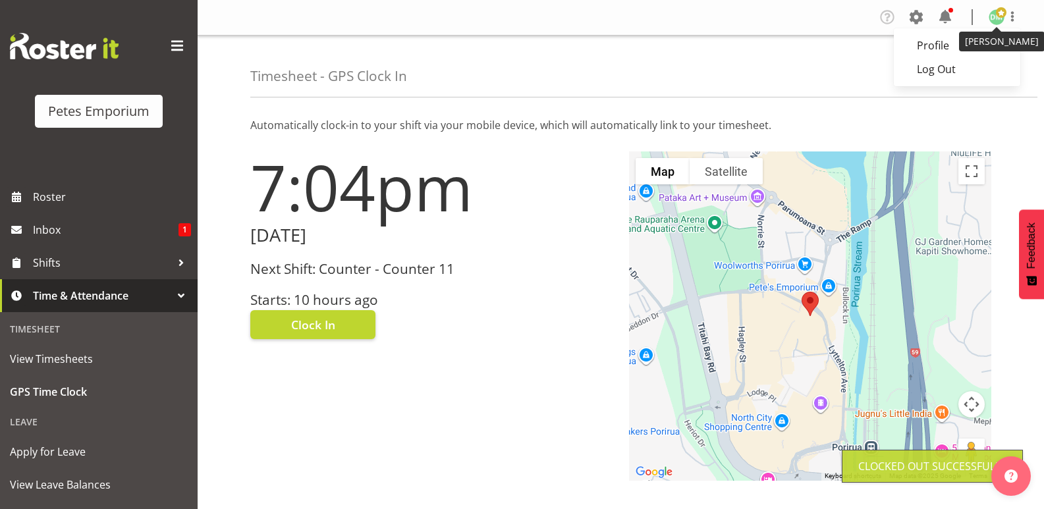 The width and height of the screenshot is (1044, 509). I want to click on button: Show street map, so click(662, 171).